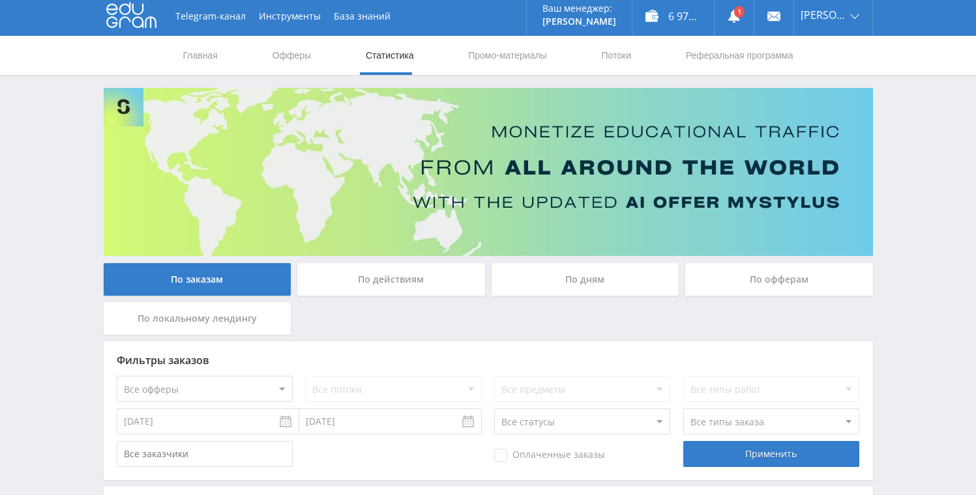 The image size is (976, 495). Describe the element at coordinates (391, 280) in the screenshot. I see `div: По действиям` at that location.